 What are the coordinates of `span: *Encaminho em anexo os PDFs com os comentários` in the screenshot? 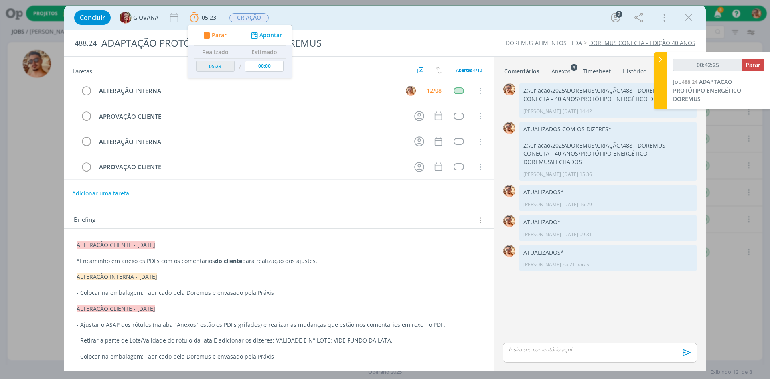 It's located at (146, 261).